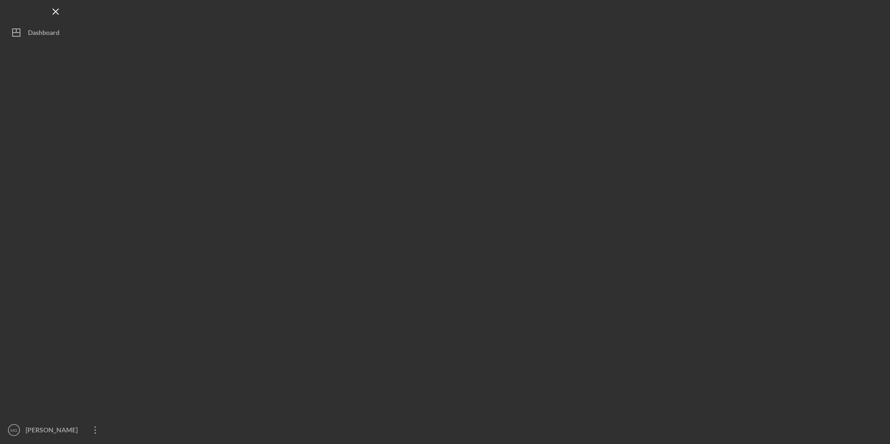  I want to click on text: MG, so click(14, 430).